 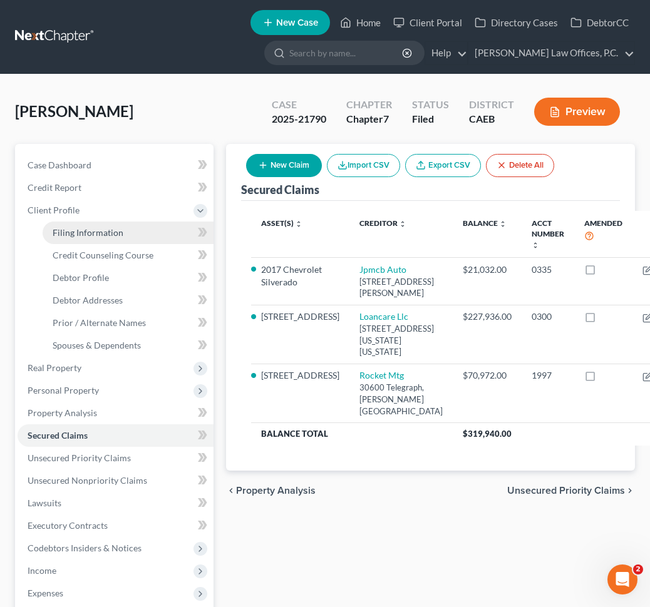 I want to click on span: Income, so click(x=42, y=570).